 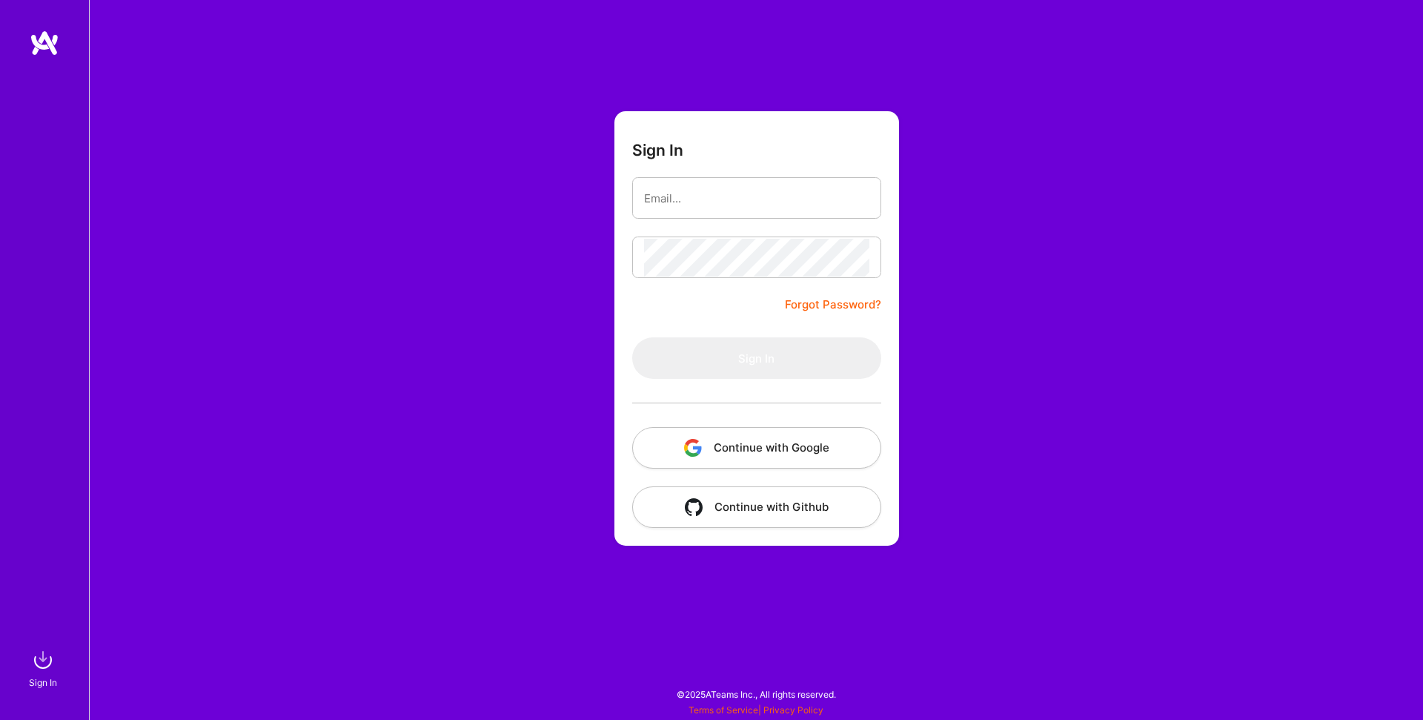 What do you see at coordinates (757, 198) in the screenshot?
I see `input: Email...` at bounding box center [757, 198].